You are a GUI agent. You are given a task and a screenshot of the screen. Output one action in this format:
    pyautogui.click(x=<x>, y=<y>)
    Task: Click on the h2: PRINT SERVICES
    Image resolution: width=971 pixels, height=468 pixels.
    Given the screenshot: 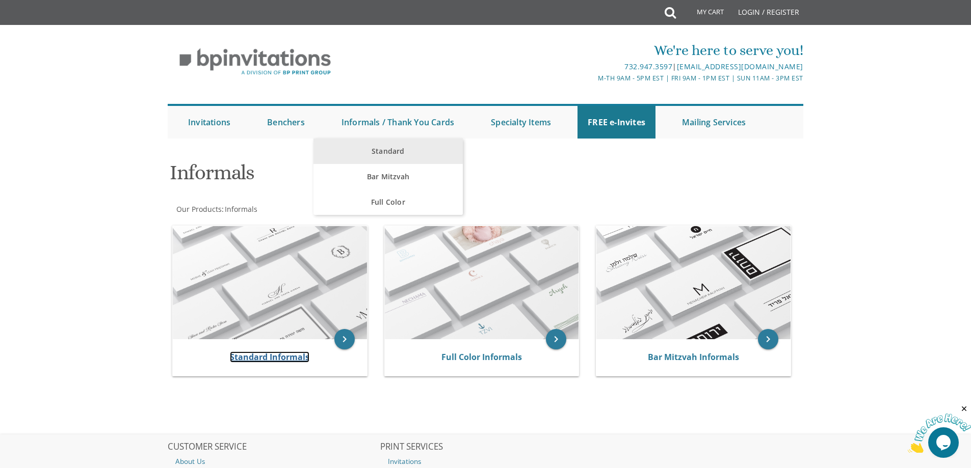 What is the action you would take?
    pyautogui.click(x=486, y=447)
    